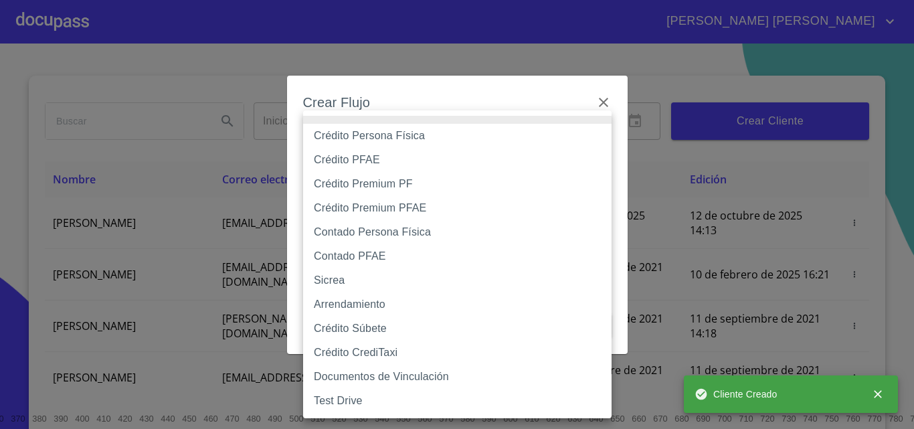 The image size is (914, 429). Describe the element at coordinates (457, 353) in the screenshot. I see `li: Crédito CrediTaxi` at that location.